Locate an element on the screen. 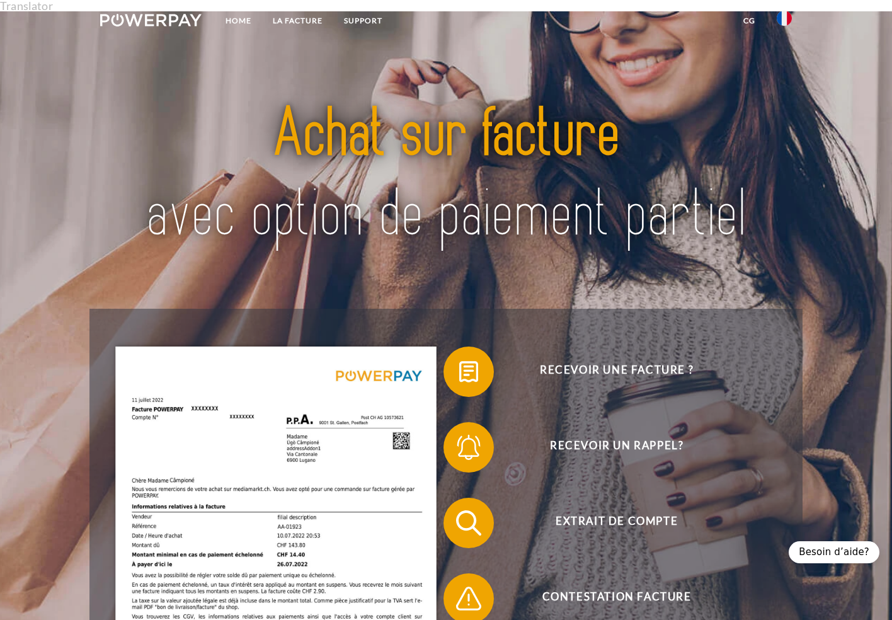 The width and height of the screenshot is (892, 620). div: Besoin d’aide? is located at coordinates (834, 552).